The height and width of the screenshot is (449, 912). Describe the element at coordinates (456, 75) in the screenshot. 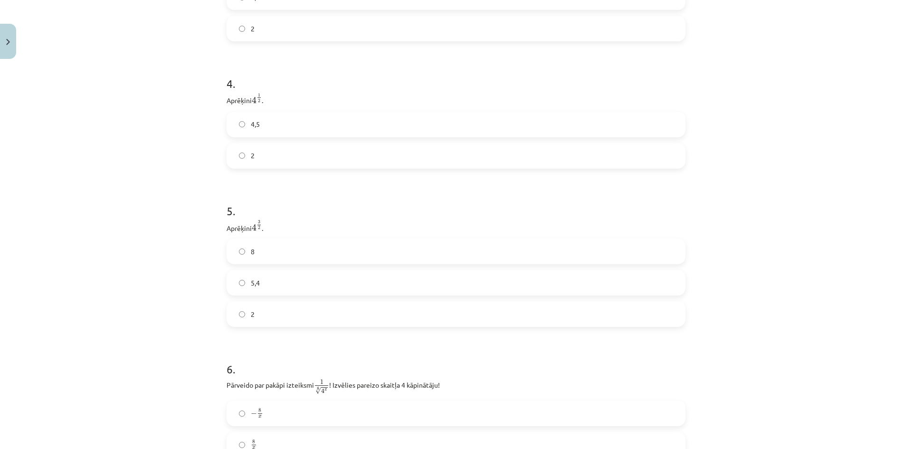

I see `h1: 4 .` at that location.